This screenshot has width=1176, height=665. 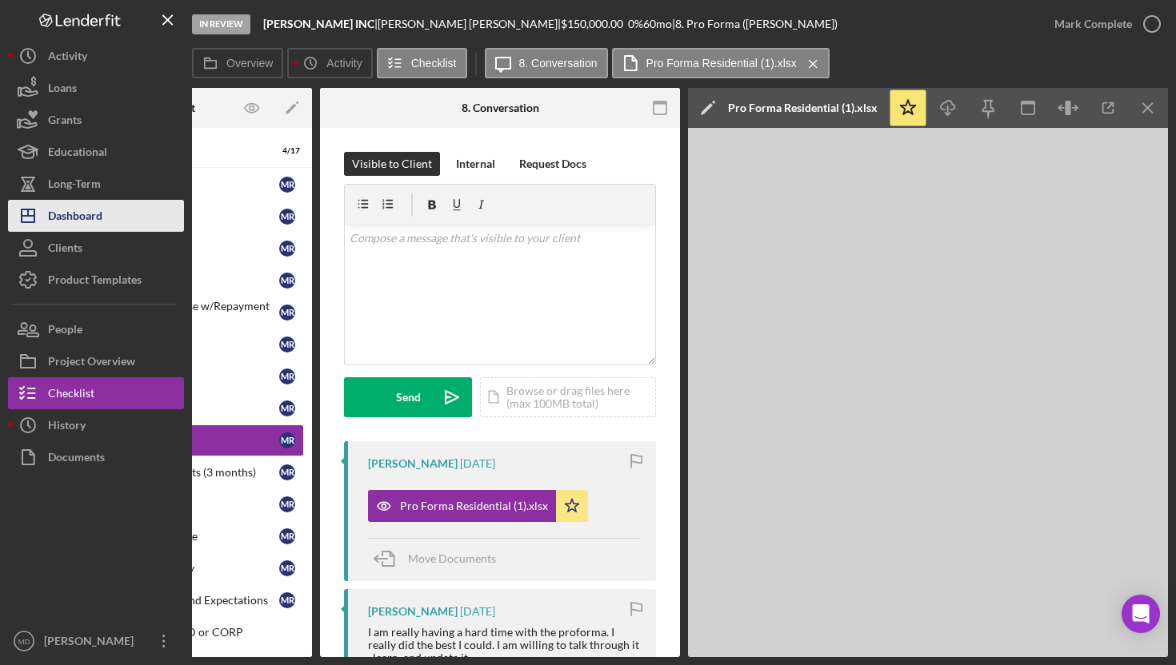 What do you see at coordinates (392, 164) in the screenshot?
I see `div: Visible to Client` at bounding box center [392, 164].